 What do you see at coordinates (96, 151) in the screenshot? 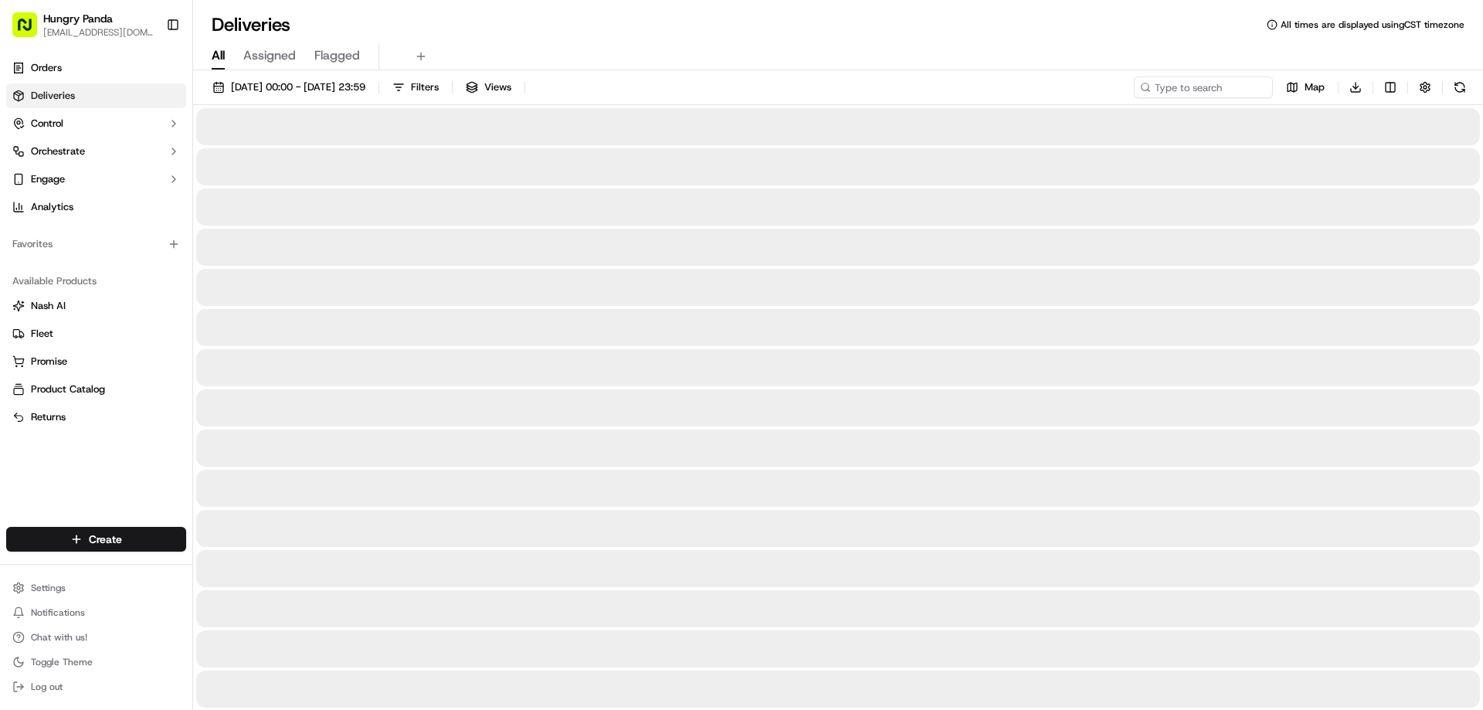
I see `button: Orchestrate` at bounding box center [96, 151].